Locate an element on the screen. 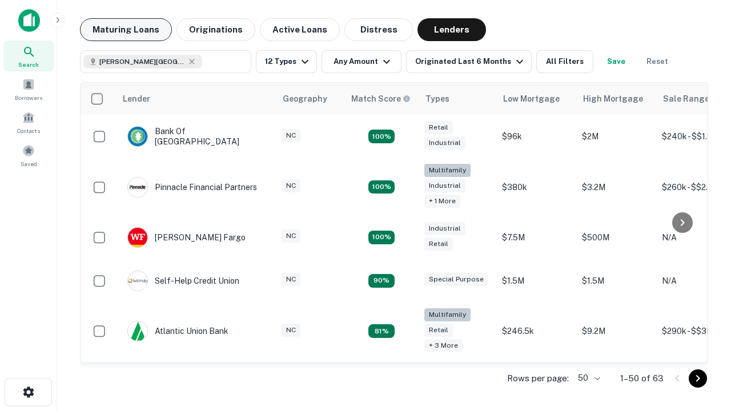 The image size is (731, 411). div: Chat Widget is located at coordinates (702, 311).